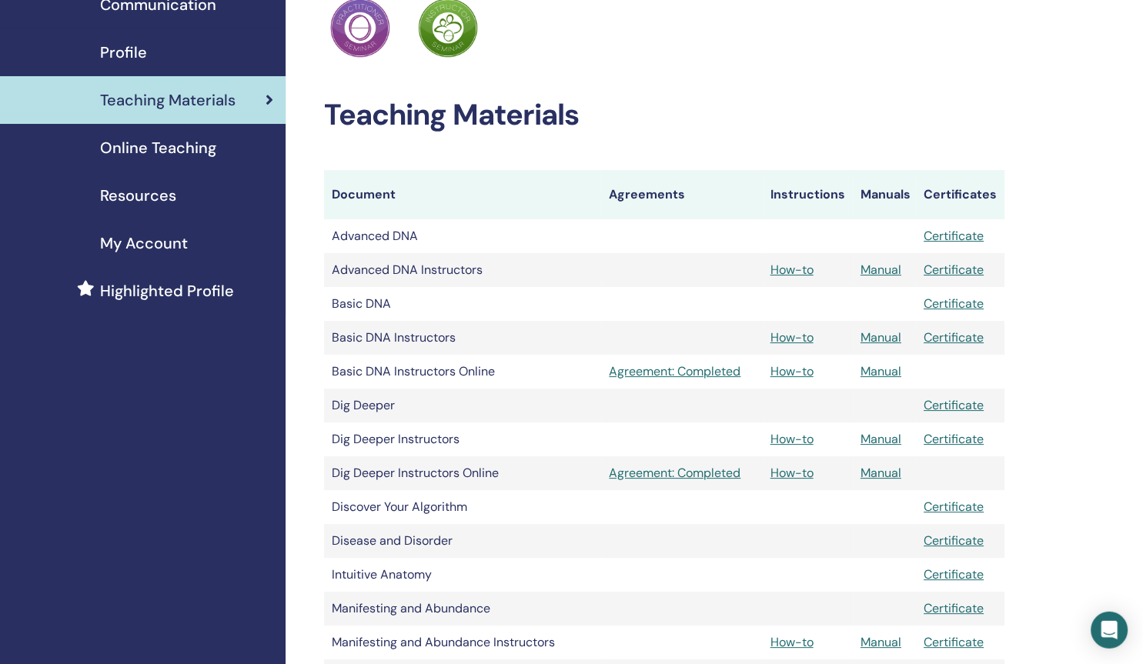  Describe the element at coordinates (158, 148) in the screenshot. I see `span: Online Teaching` at that location.